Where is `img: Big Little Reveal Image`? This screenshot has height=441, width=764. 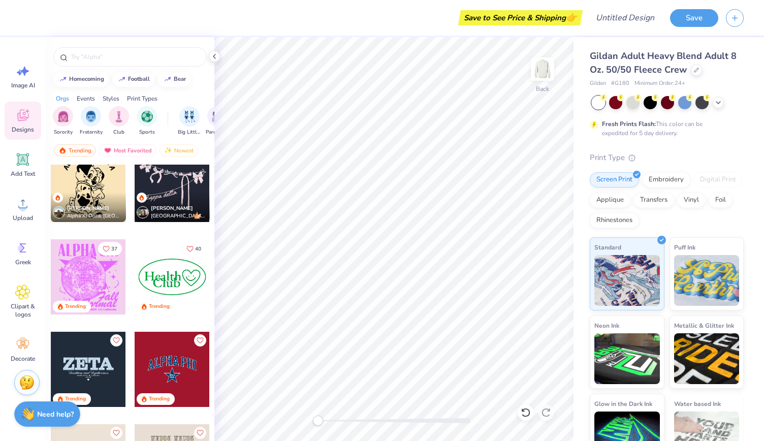 img: Big Little Reveal Image is located at coordinates (190, 116).